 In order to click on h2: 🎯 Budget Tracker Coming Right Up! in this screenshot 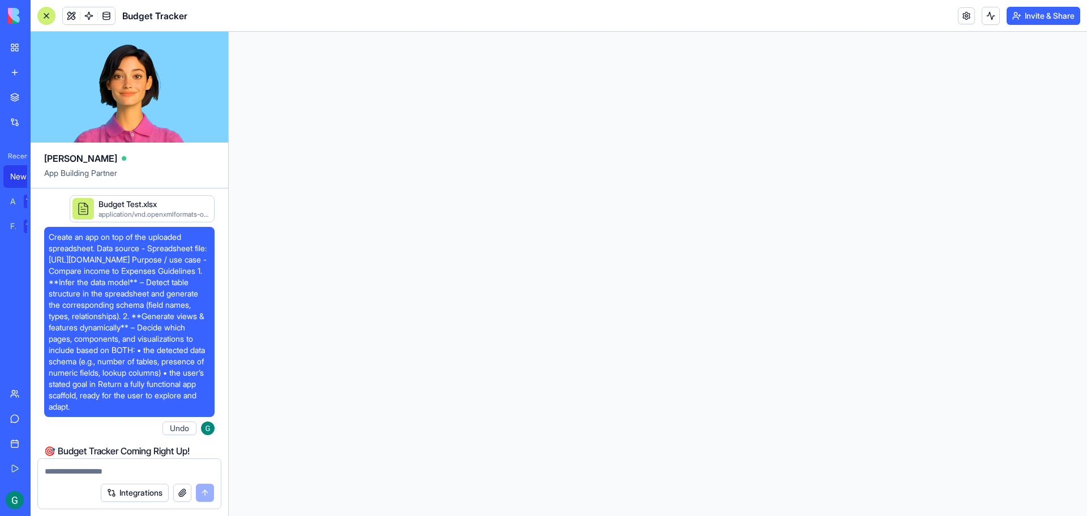, I will do `click(129, 451)`.